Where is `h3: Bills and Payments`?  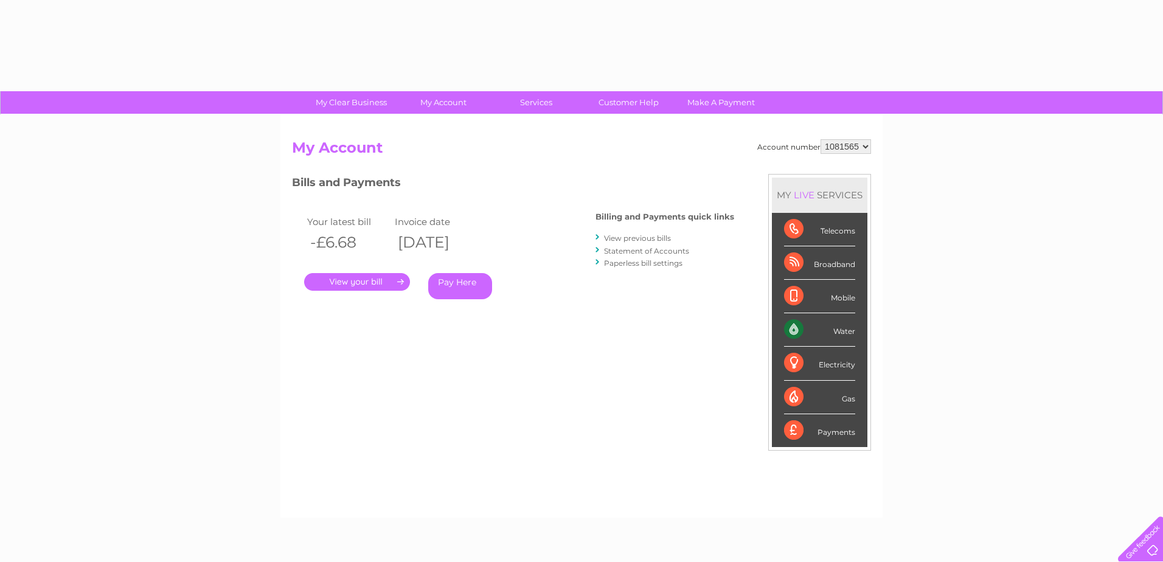
h3: Bills and Payments is located at coordinates (513, 184).